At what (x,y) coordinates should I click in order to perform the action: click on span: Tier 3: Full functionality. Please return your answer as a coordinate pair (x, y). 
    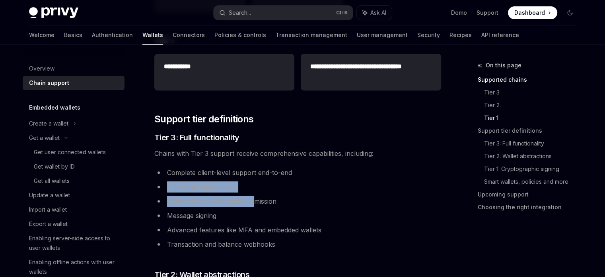
    Looking at the image, I should click on (197, 137).